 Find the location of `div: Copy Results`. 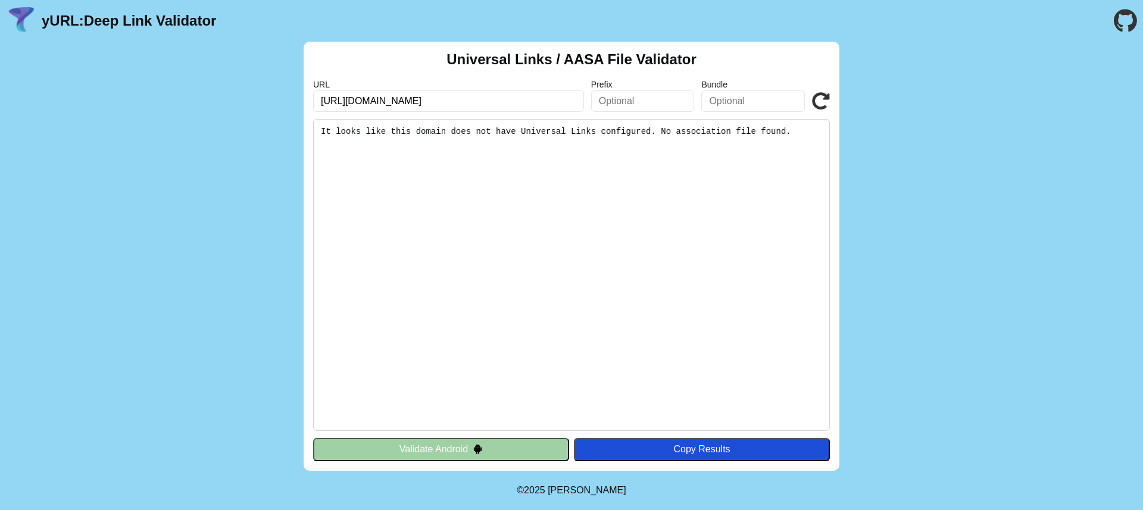

div: Copy Results is located at coordinates (702, 450).